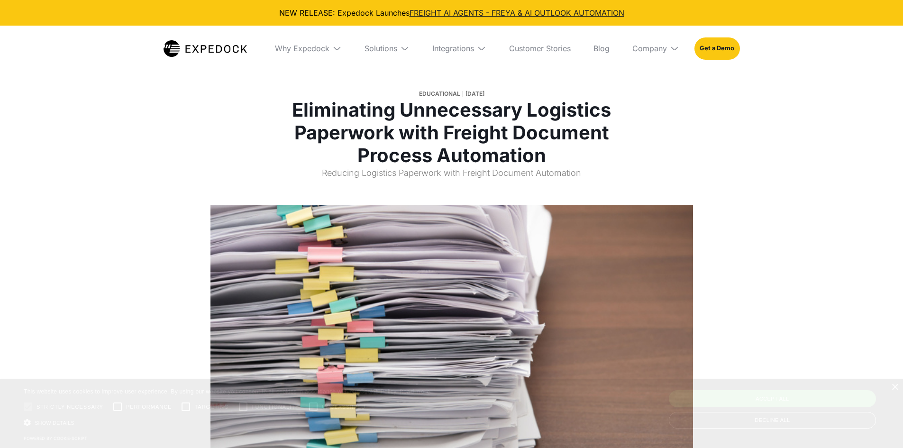 The height and width of the screenshot is (448, 903). What do you see at coordinates (275, 407) in the screenshot?
I see `span: Functionality` at bounding box center [275, 407].